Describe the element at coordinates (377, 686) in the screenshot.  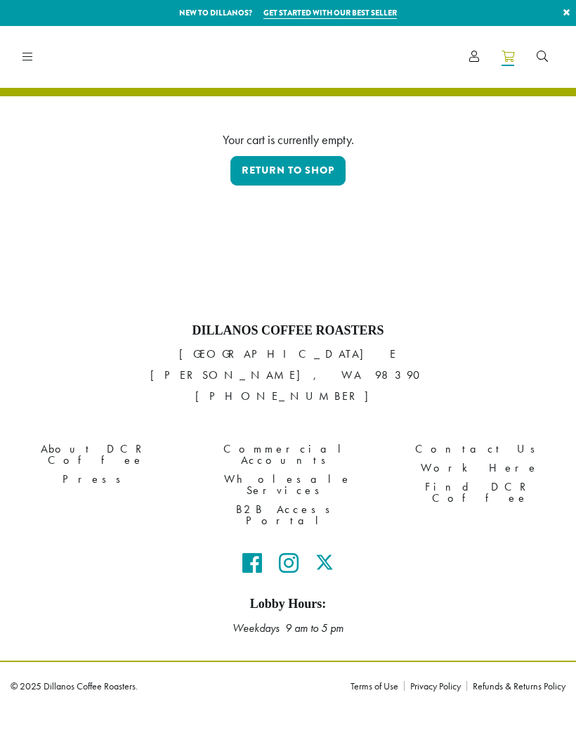
I see `a: Terms of Use` at that location.